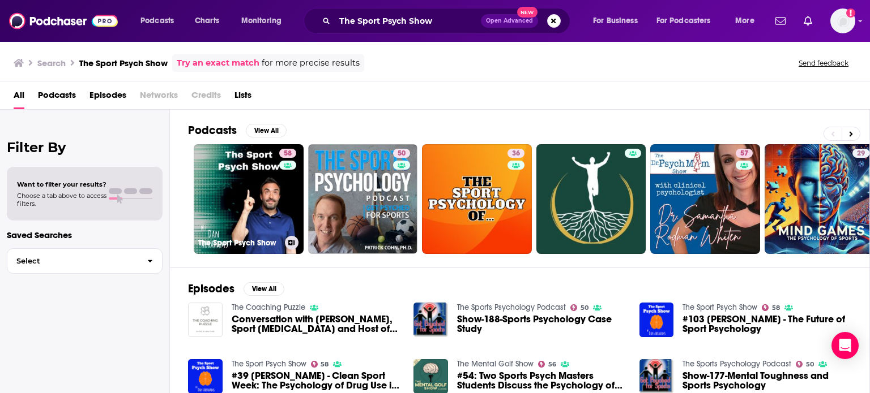 The height and width of the screenshot is (393, 870). What do you see at coordinates (249, 199) in the screenshot?
I see `a: 58The Sport Psych Show` at bounding box center [249, 199].